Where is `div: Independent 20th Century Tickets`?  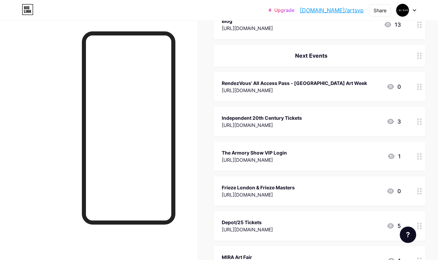
div: Independent 20th Century Tickets is located at coordinates (262, 118).